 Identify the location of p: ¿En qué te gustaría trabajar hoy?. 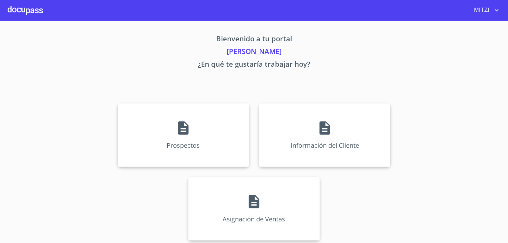
(254, 65).